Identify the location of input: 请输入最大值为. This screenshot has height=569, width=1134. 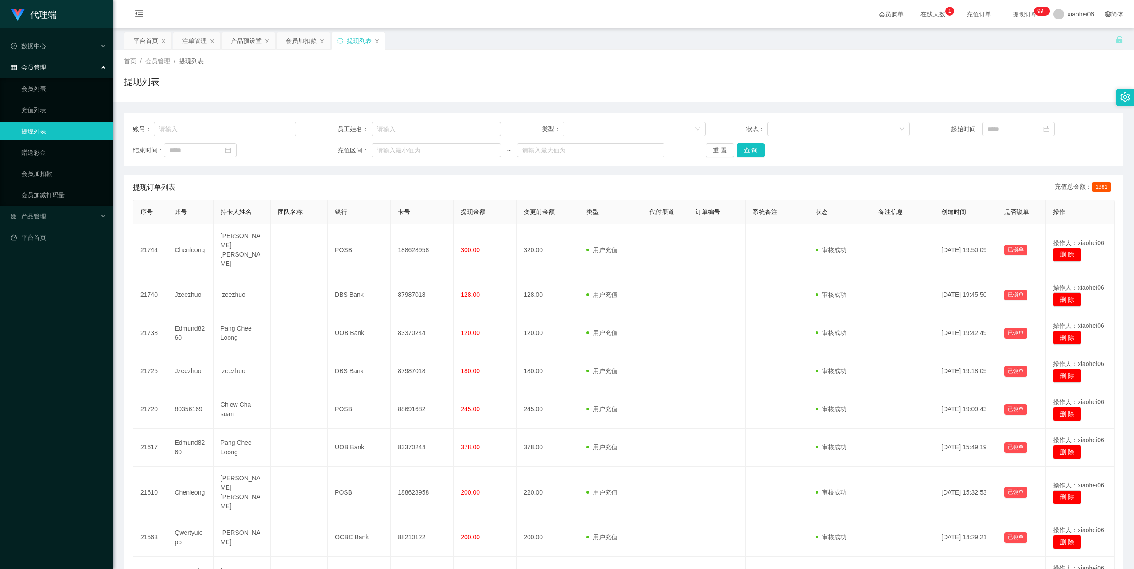
(591, 150).